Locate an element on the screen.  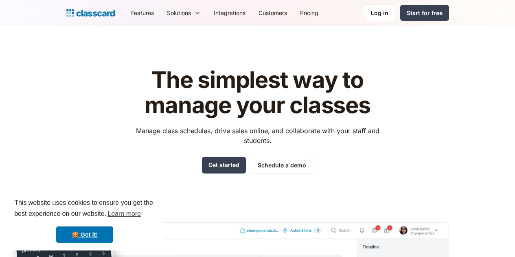
p: Manage class schedules, drive sales online, and collaborate with your staff and students. is located at coordinates (257, 136).